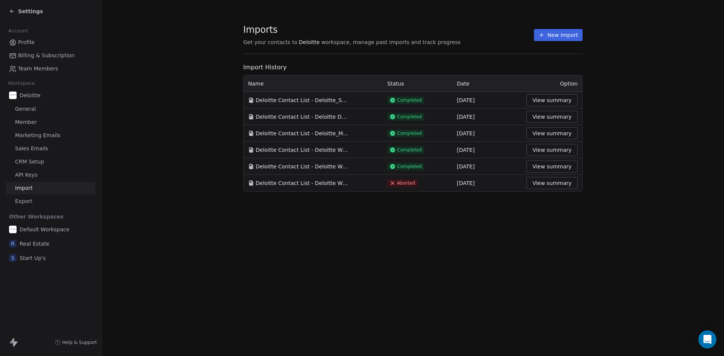  I want to click on span: Member, so click(26, 122).